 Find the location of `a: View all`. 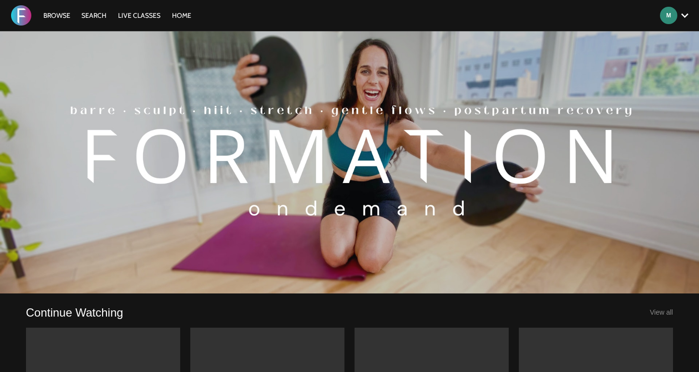

a: View all is located at coordinates (661, 312).